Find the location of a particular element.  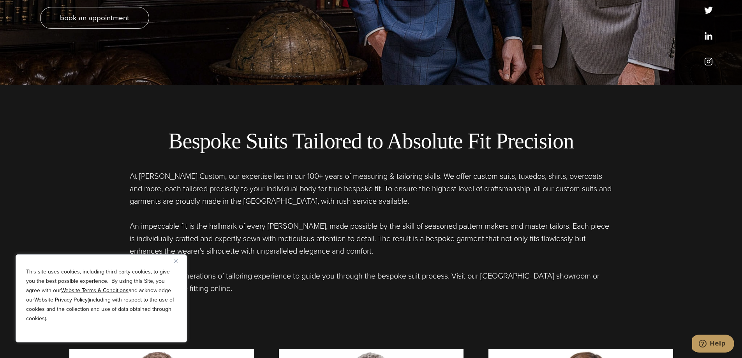

u: Website Privacy Policy is located at coordinates (61, 300).